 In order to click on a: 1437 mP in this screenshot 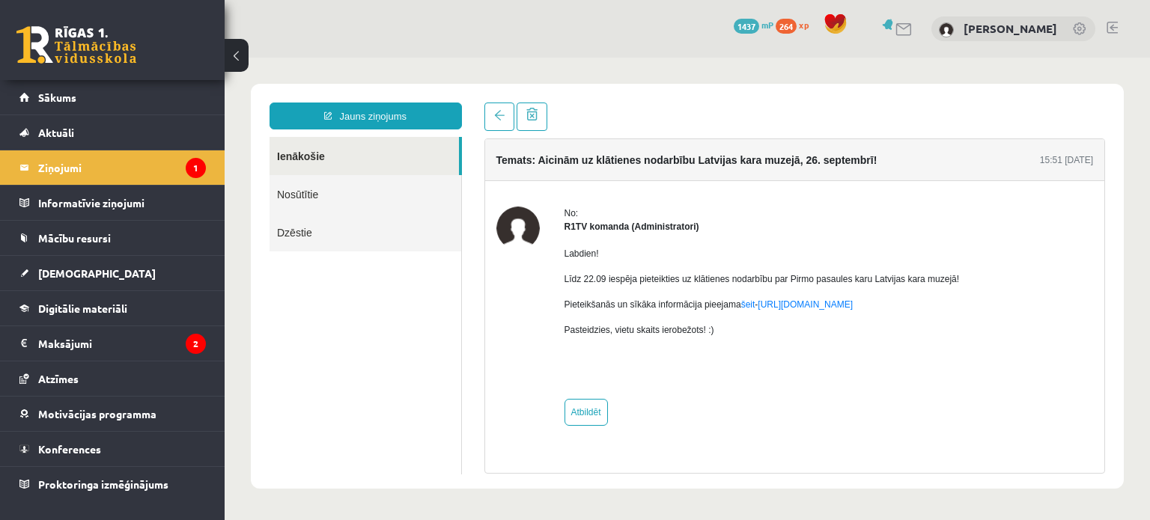, I will do `click(753, 25)`.